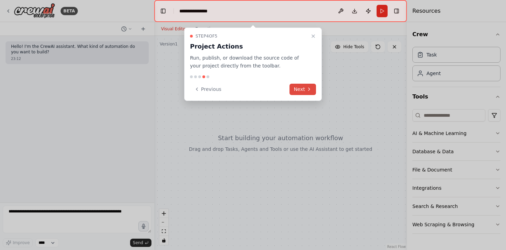 The image size is (506, 250). Describe the element at coordinates (208, 89) in the screenshot. I see `button: Previous` at that location.